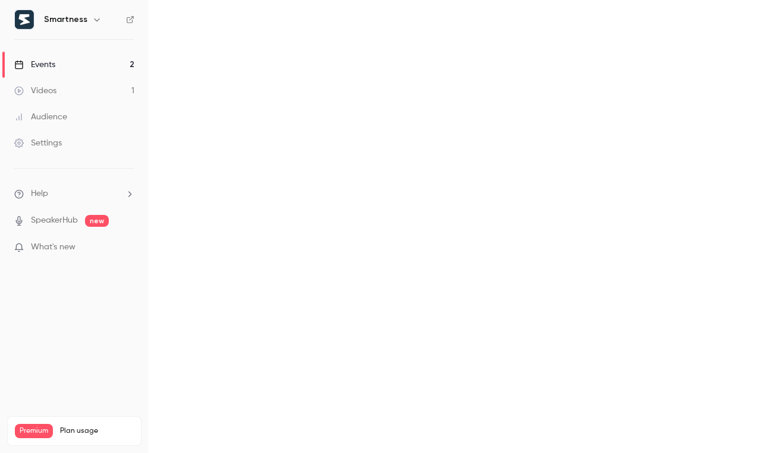 The width and height of the screenshot is (777, 453). Describe the element at coordinates (24, 20) in the screenshot. I see `img: Smartness` at that location.